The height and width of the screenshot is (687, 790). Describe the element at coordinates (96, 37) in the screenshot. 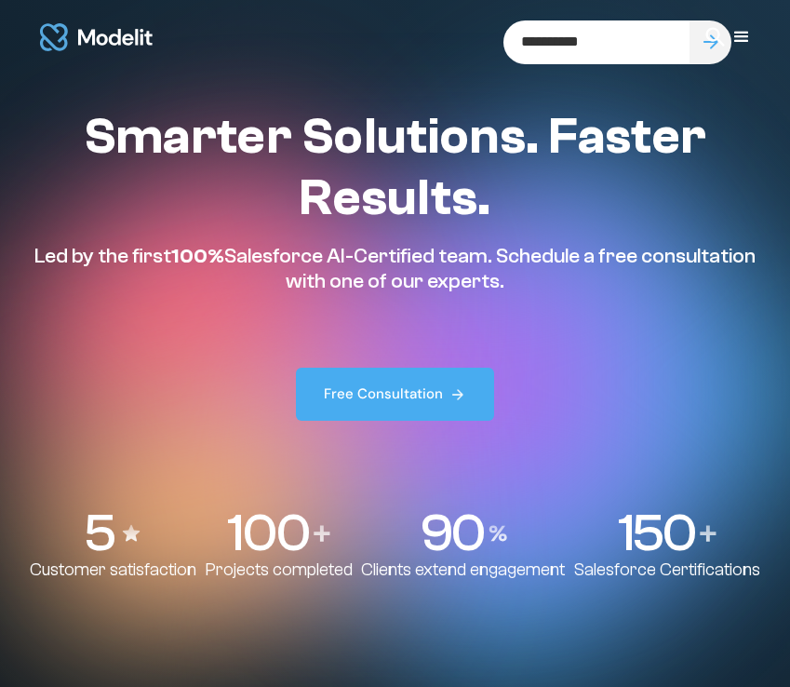

I see `a: home` at that location.